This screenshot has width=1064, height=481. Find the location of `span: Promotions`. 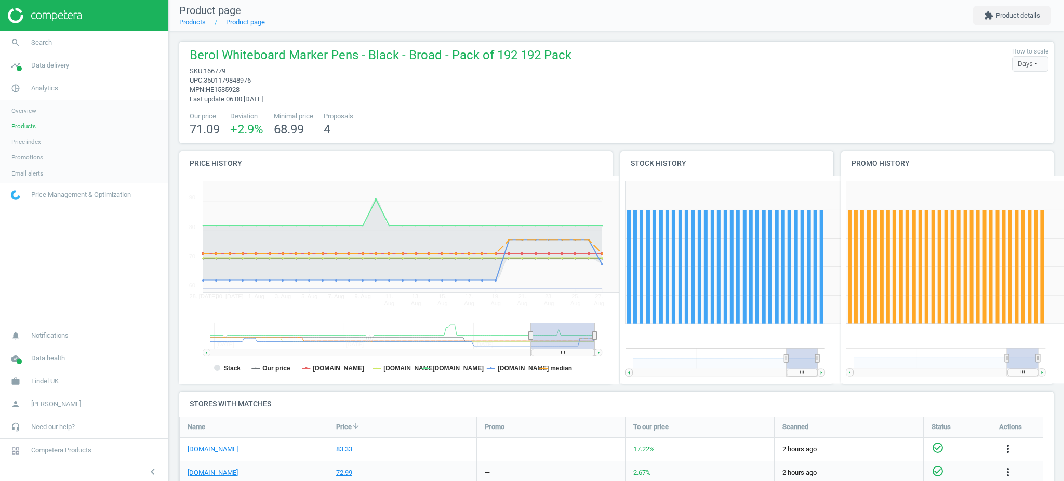

span: Promotions is located at coordinates (27, 157).